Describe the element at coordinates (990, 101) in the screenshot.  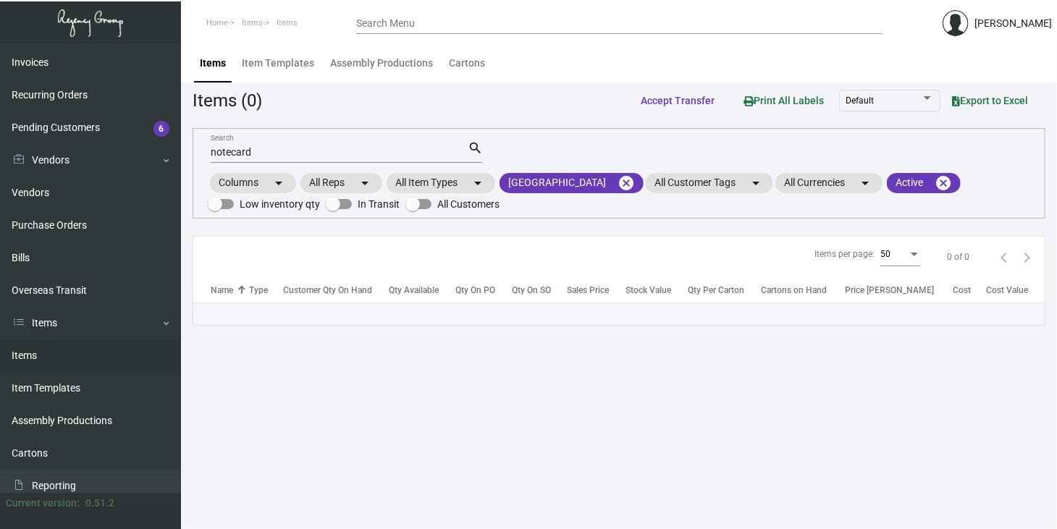
I see `span: Export to Excel` at that location.